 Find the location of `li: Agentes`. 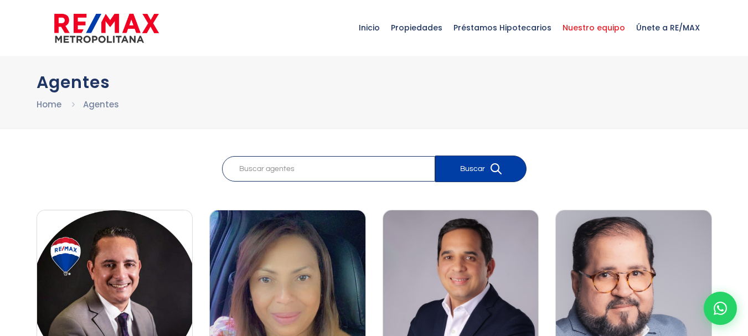

li: Agentes is located at coordinates (101, 104).